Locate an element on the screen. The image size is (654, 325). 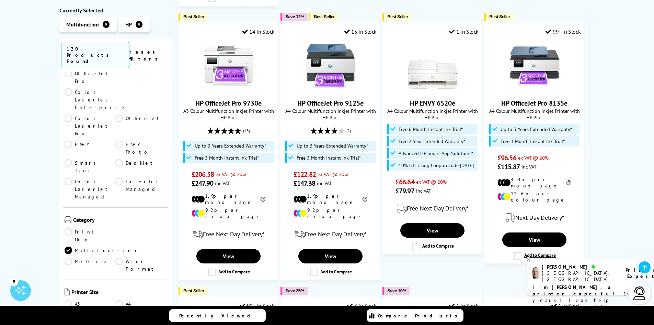
a: LaserJet Managed is located at coordinates (141, 189).